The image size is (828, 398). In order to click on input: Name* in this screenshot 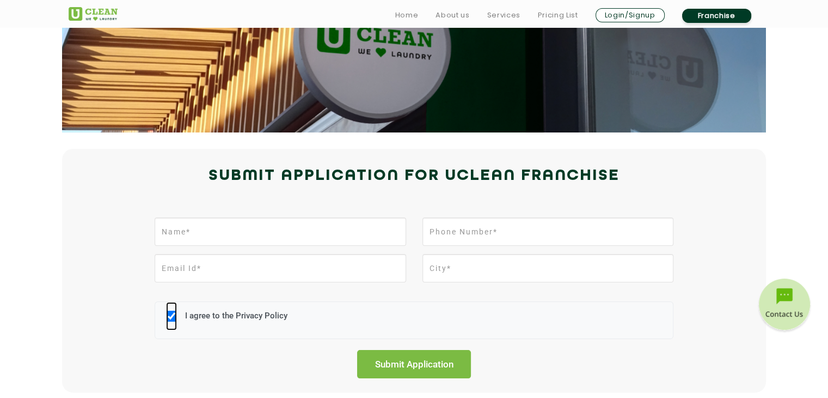, I will do `click(280, 231)`.